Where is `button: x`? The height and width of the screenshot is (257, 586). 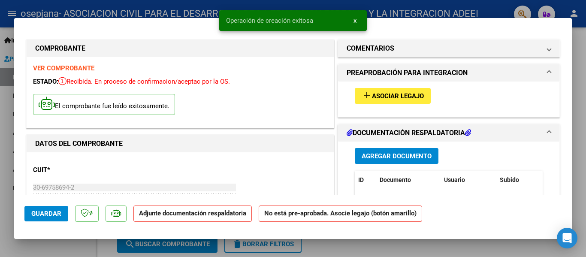 button: x is located at coordinates (355, 21).